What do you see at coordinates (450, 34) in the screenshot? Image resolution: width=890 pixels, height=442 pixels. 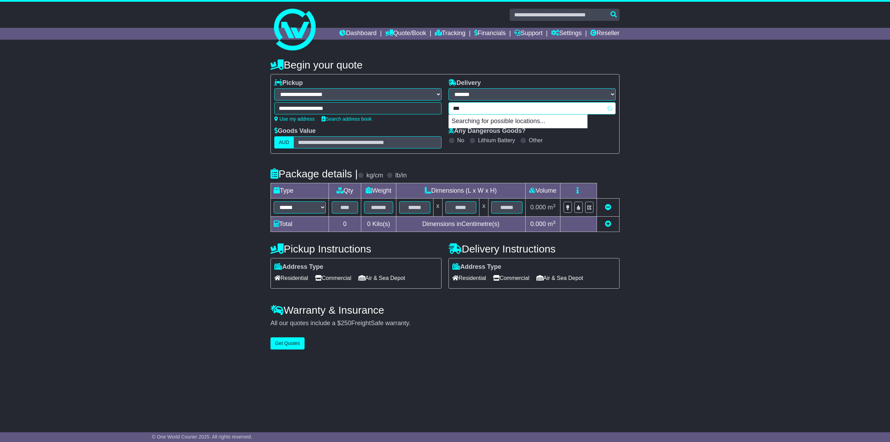 I see `a: Tracking` at bounding box center [450, 34].